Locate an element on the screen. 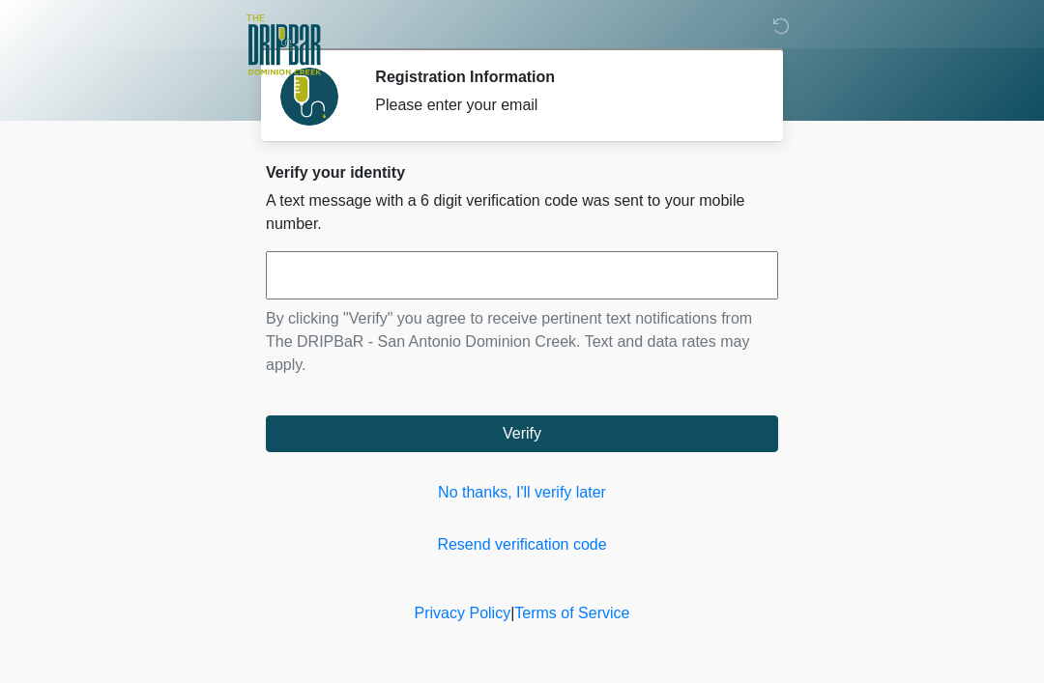  button: Verify is located at coordinates (522, 434).